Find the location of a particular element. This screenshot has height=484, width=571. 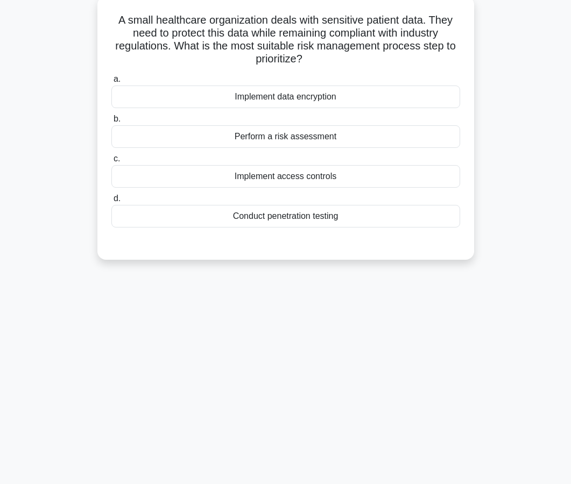

div: Perform a risk assessment is located at coordinates (286, 137).